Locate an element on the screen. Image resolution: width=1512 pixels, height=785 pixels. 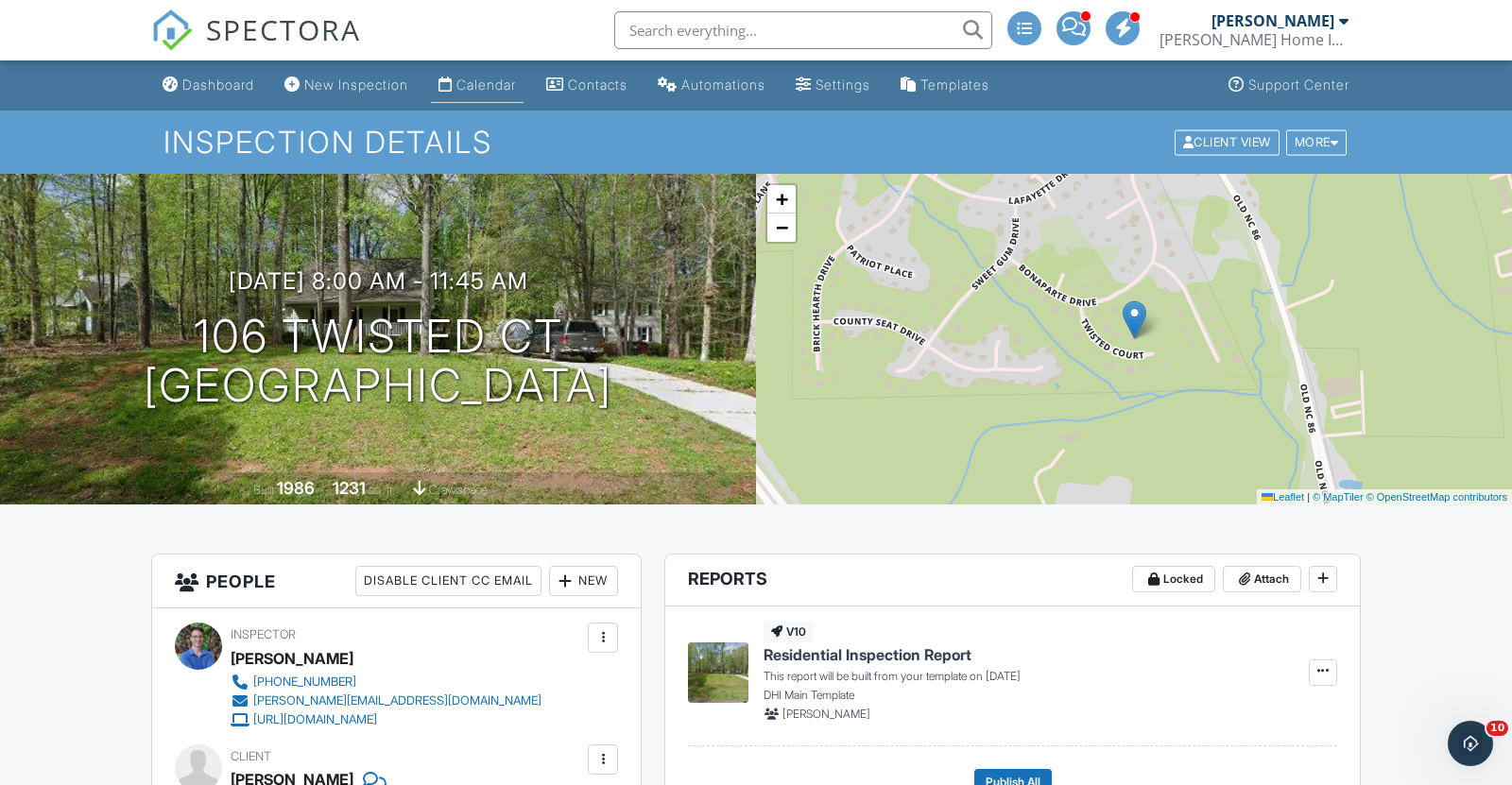
div: Templates is located at coordinates (955, 84).